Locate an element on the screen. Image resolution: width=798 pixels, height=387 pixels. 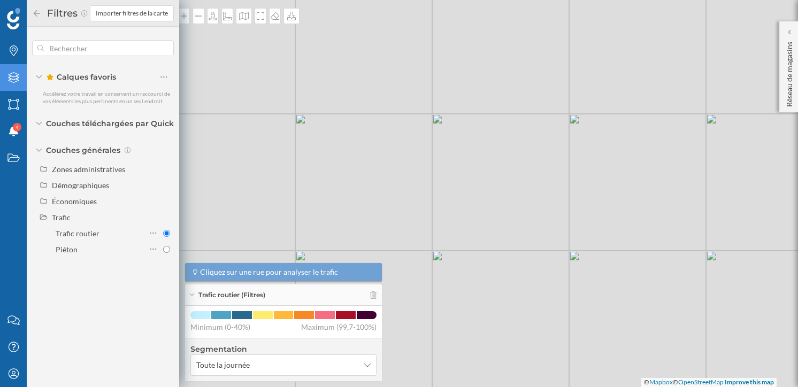
div: Trafic is located at coordinates (61, 217).